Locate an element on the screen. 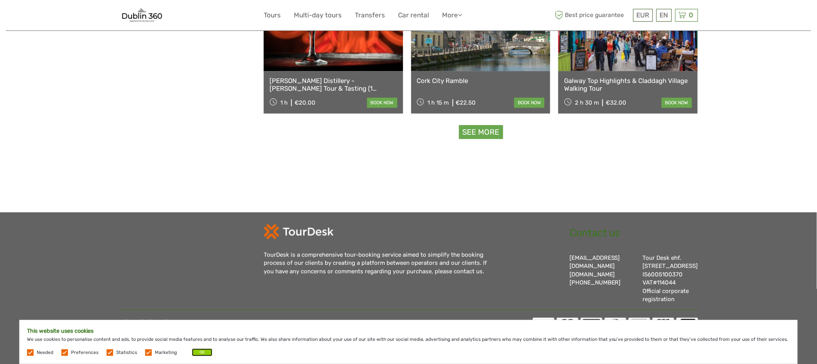 This screenshot has height=364, width=817. button: Open LiveChat chat widget is located at coordinates (93, 17).